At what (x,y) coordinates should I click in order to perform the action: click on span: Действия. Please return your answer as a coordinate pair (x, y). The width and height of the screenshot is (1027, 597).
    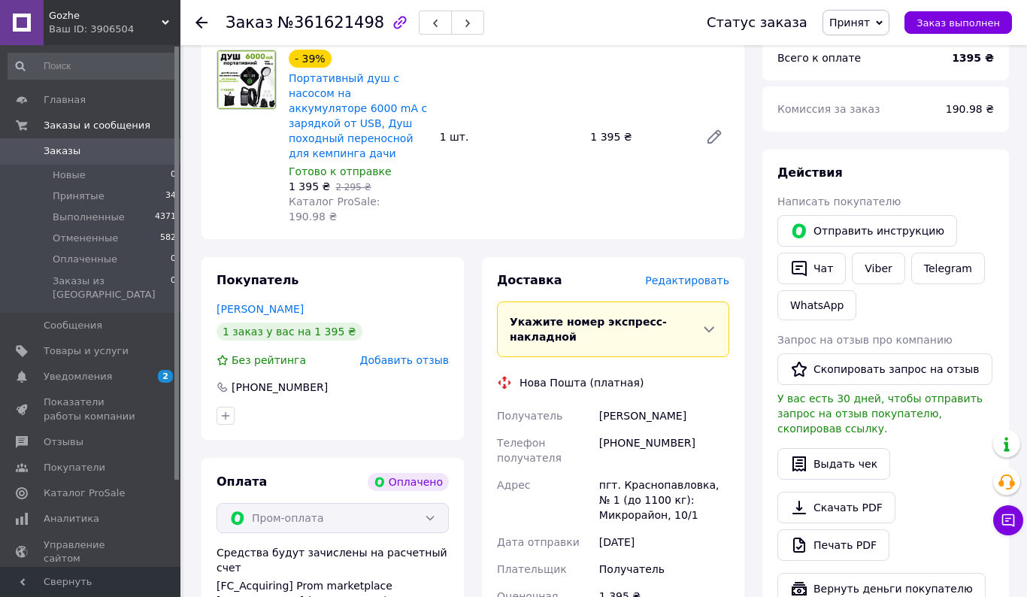
    Looking at the image, I should click on (810, 172).